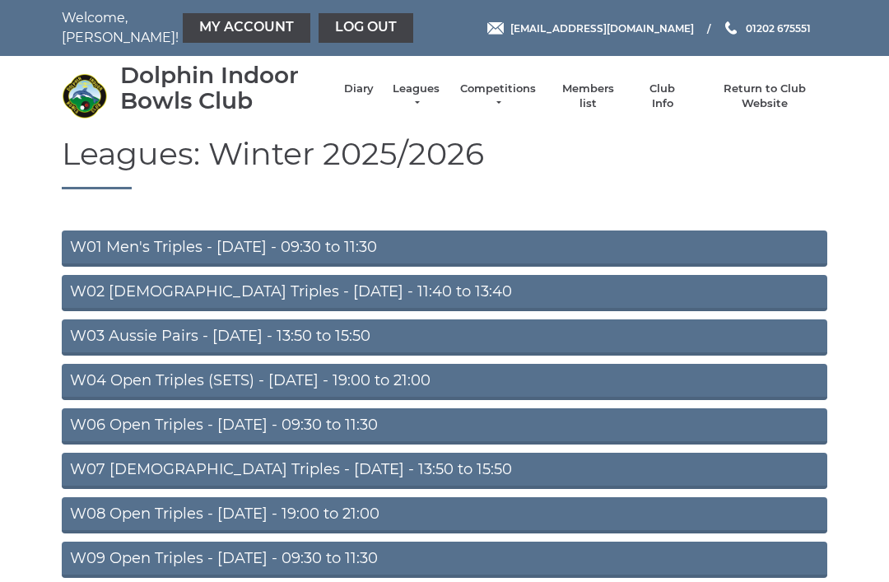 This screenshot has width=889, height=582. I want to click on a: Log out, so click(366, 28).